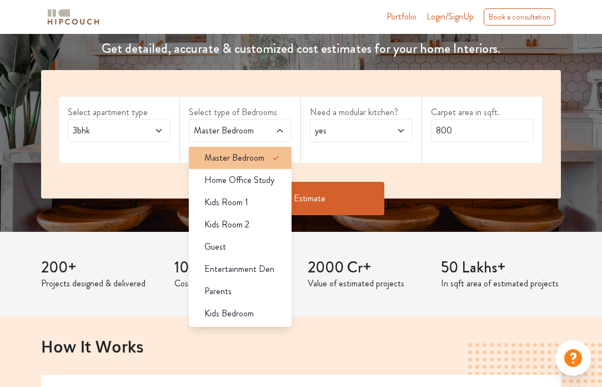  I want to click on img: logo-horizontal.svg, so click(73, 17).